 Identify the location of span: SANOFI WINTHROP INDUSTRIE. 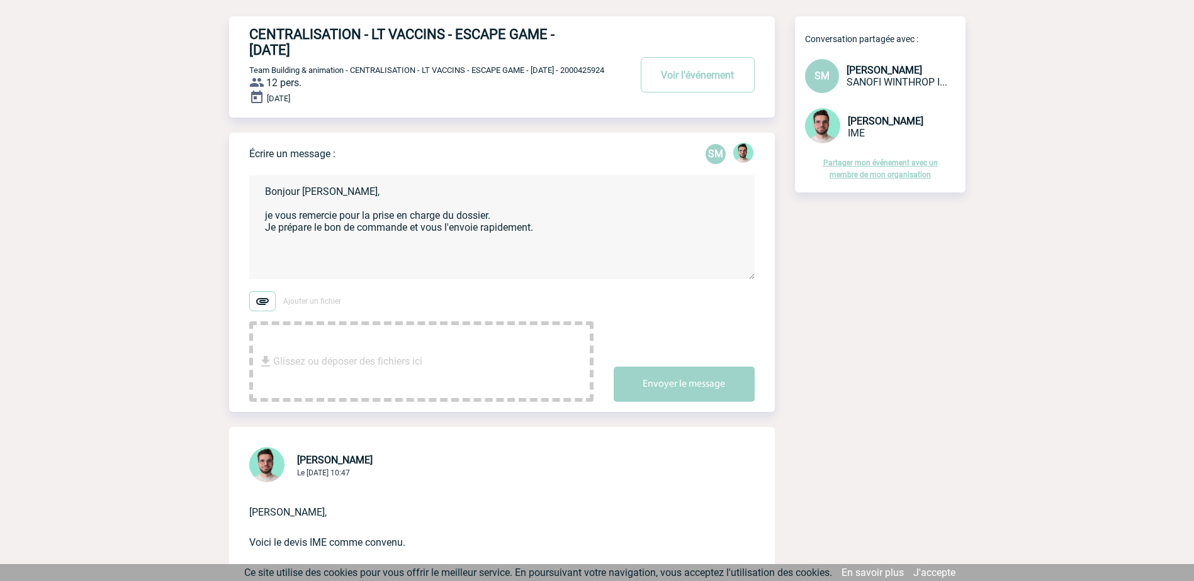
(897, 82).